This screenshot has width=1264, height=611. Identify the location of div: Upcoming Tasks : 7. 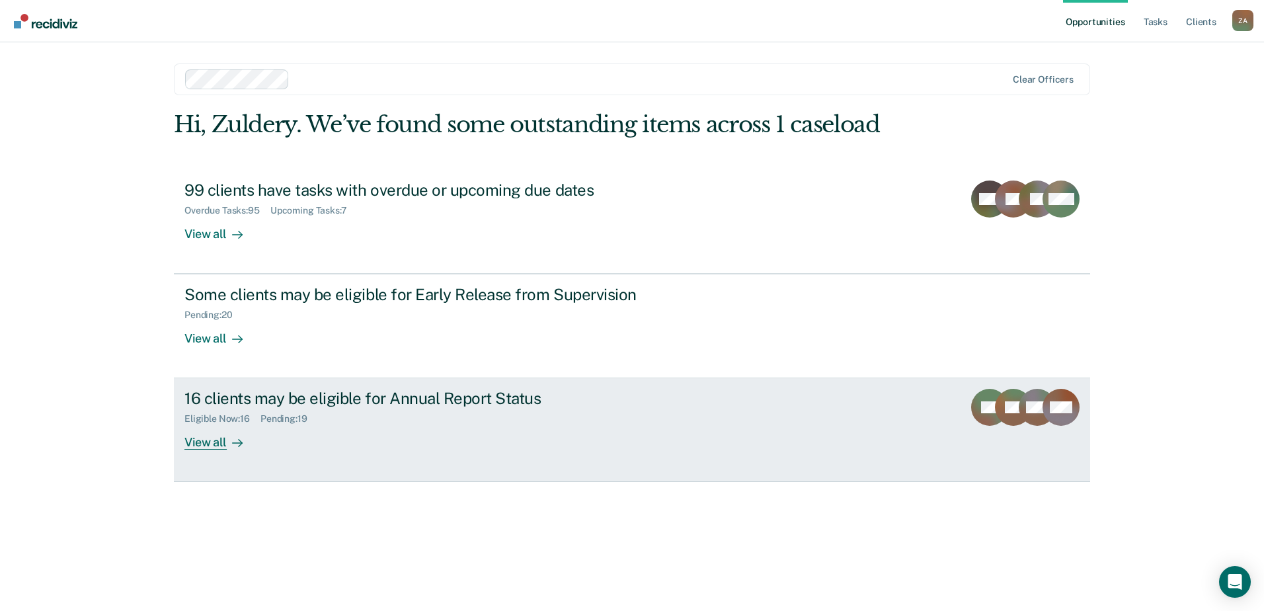
(314, 210).